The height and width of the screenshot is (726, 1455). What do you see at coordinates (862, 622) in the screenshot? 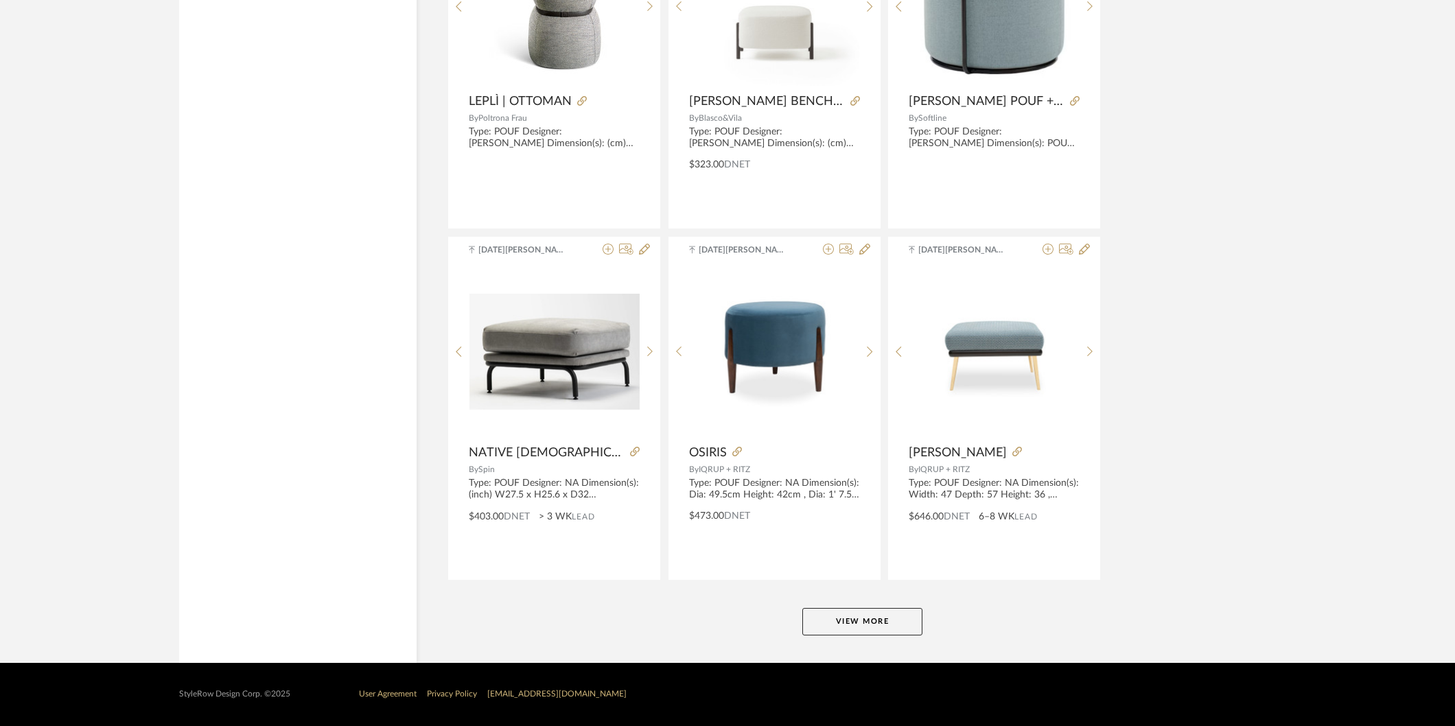
I see `button: View More` at bounding box center [862, 622].